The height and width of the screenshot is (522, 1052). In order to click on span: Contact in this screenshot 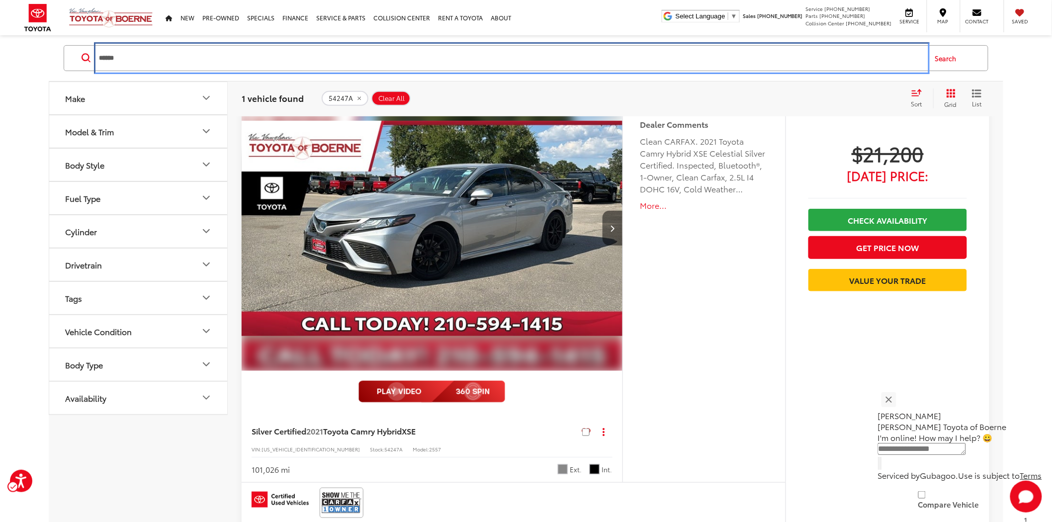, I will do `click(977, 21)`.